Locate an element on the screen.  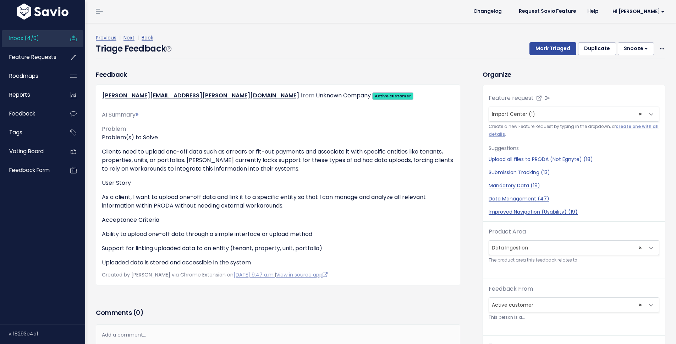
a: Help is located at coordinates (593, 11).